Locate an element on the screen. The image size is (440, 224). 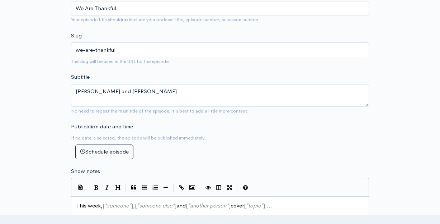
small: No need to repeat the main title of the episode, it's best to add a little more context. is located at coordinates (160, 111).